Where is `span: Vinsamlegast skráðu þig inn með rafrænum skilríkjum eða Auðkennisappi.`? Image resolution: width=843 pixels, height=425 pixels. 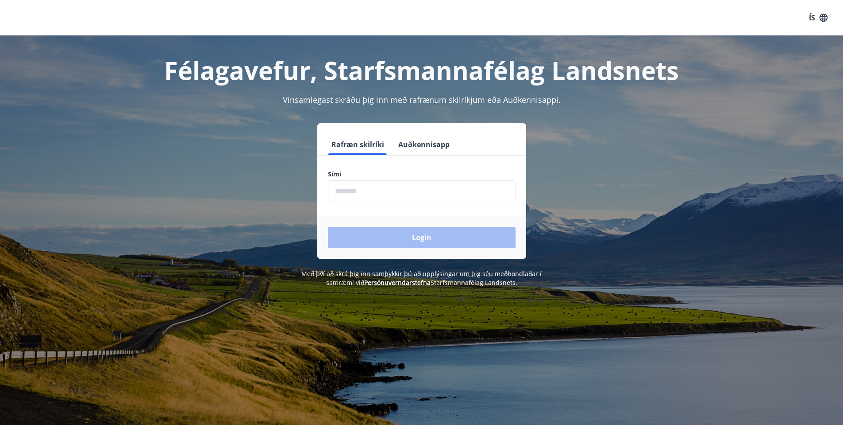
span: Vinsamlegast skráðu þig inn með rafrænum skilríkjum eða Auðkennisappi. is located at coordinates (422, 100).